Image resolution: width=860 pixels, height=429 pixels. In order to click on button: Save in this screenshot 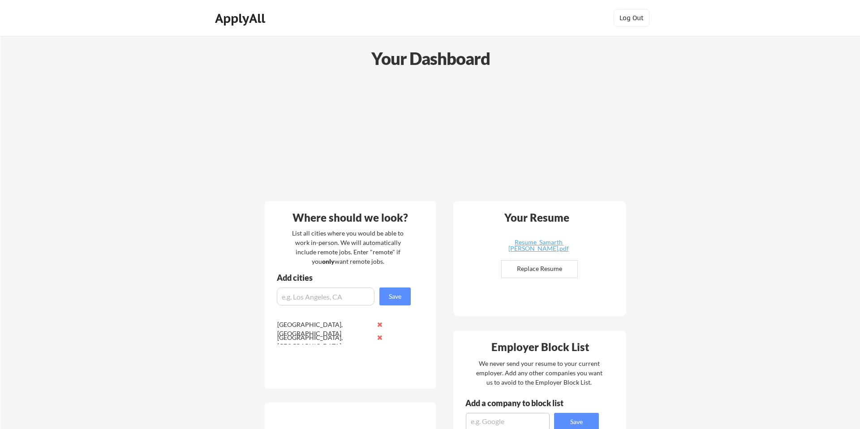, I will do `click(395, 297)`.